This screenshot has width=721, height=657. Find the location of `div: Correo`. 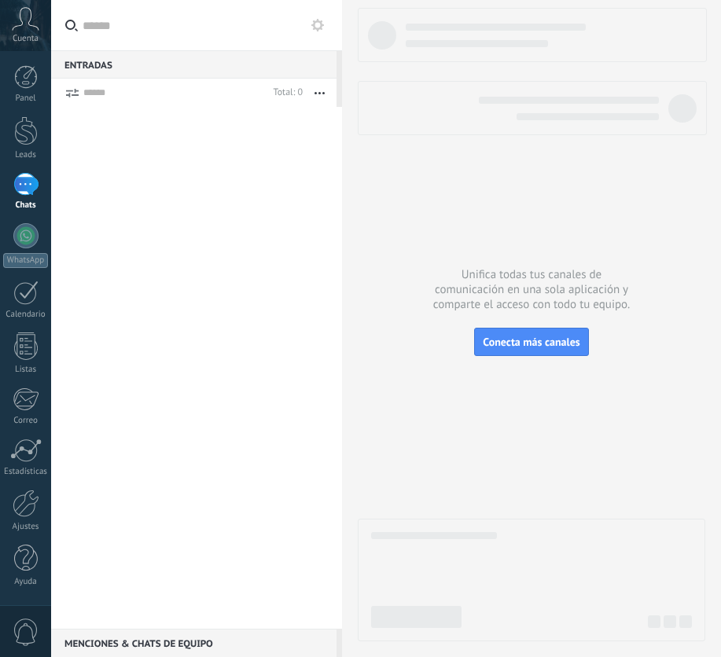

div: Correo is located at coordinates (26, 420).